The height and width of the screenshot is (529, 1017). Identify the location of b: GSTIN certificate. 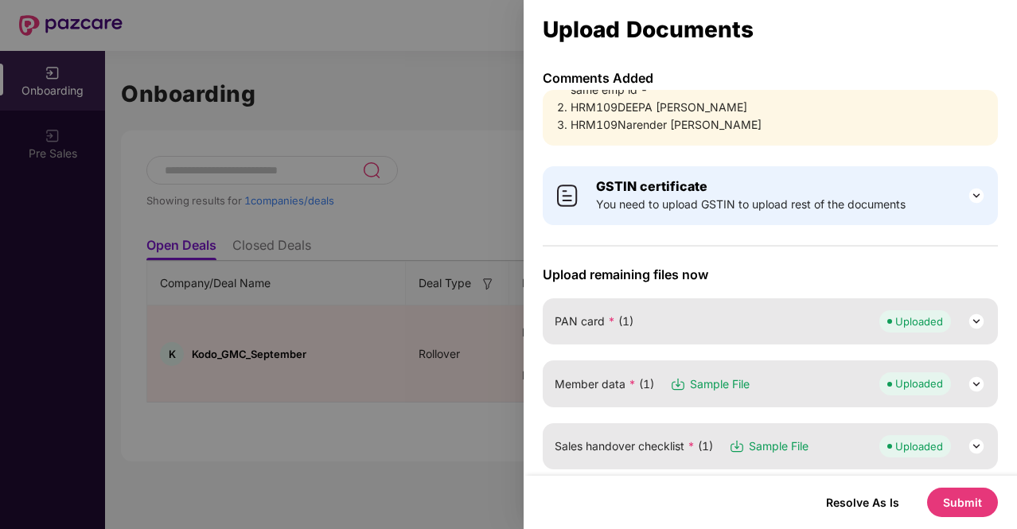
(652, 186).